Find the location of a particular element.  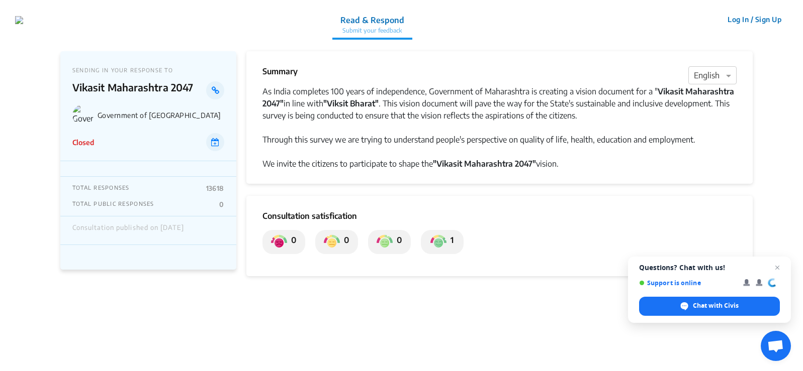

p: Vikasit Maharashtra 2047 is located at coordinates (139, 90).